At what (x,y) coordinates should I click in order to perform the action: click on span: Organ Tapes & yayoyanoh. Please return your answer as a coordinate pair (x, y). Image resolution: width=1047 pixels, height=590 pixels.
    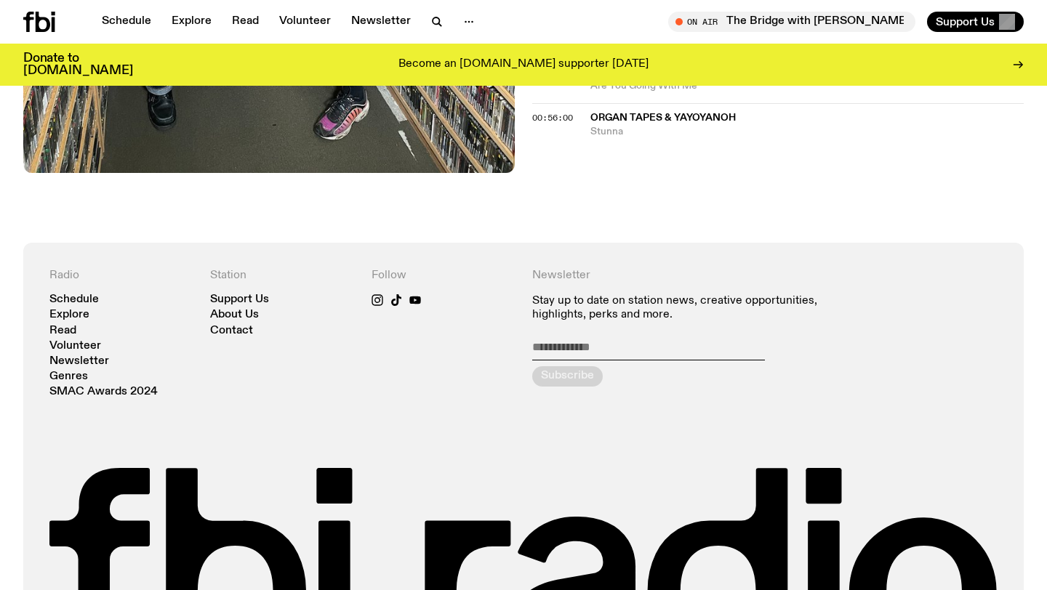
    Looking at the image, I should click on (663, 118).